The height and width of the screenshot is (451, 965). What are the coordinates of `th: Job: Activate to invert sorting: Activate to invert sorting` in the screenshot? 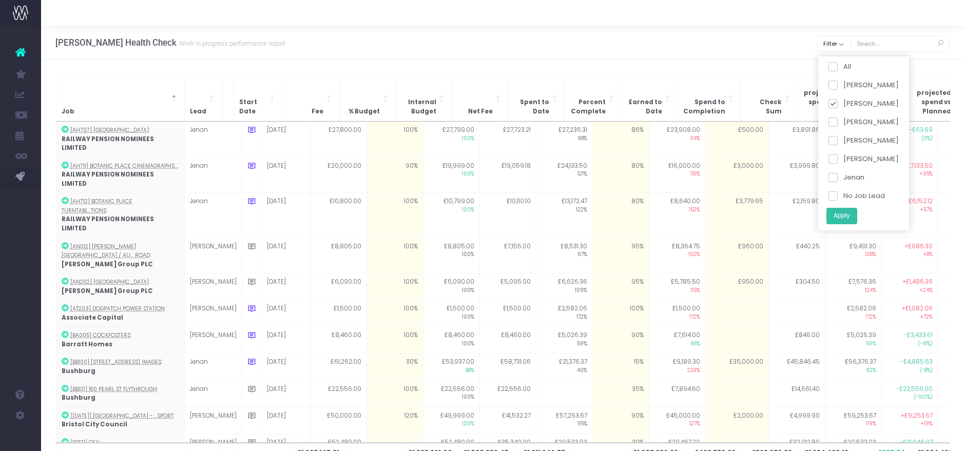 It's located at (120, 98).